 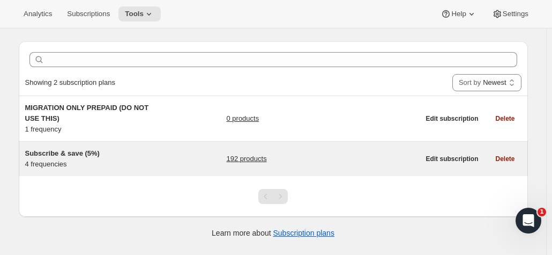 What do you see at coordinates (134, 14) in the screenshot?
I see `span: Tools` at bounding box center [134, 14].